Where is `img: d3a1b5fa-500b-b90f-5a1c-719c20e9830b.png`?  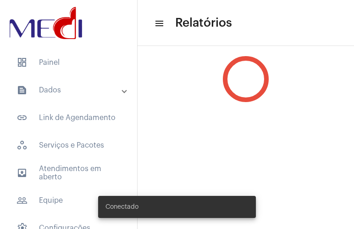 img: d3a1b5fa-500b-b90f-5a1c-719c20e9830b.png is located at coordinates (46, 23).